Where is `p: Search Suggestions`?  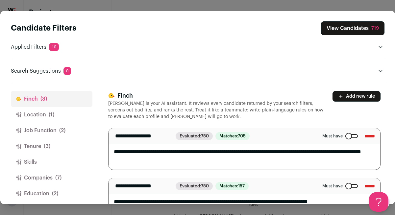 p: Search Suggestions is located at coordinates (41, 71).